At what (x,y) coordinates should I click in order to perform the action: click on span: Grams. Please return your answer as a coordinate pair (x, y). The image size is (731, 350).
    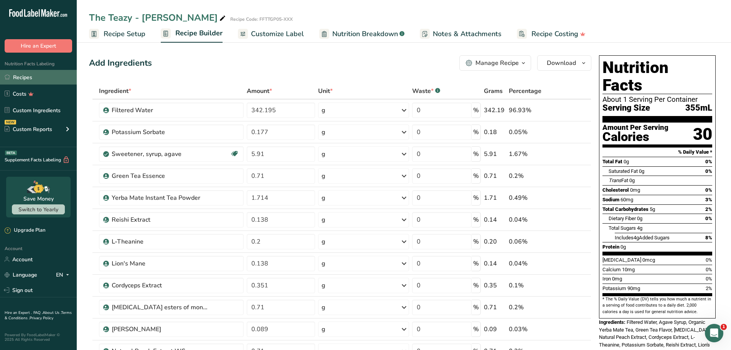
    Looking at the image, I should click on (493, 91).